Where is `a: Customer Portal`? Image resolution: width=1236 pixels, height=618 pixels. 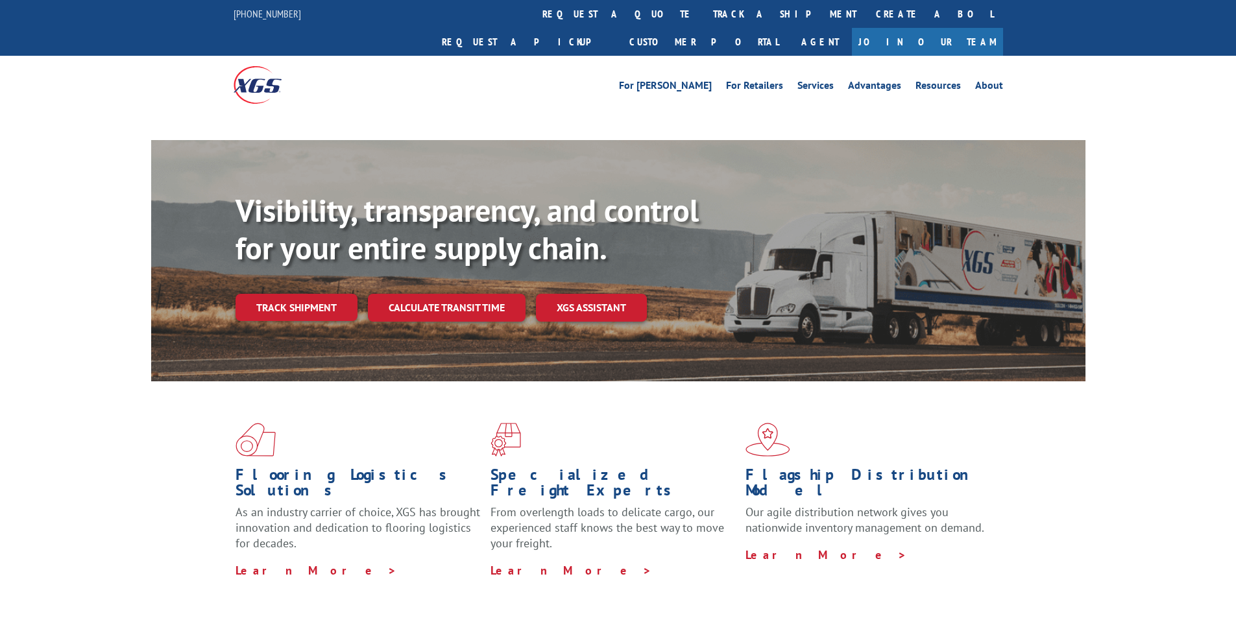 a: Customer Portal is located at coordinates (704, 42).